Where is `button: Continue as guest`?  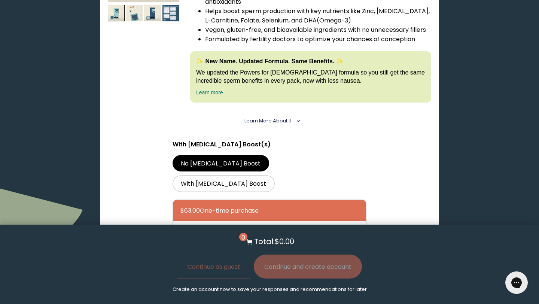 button: Continue as guest is located at coordinates (214, 267).